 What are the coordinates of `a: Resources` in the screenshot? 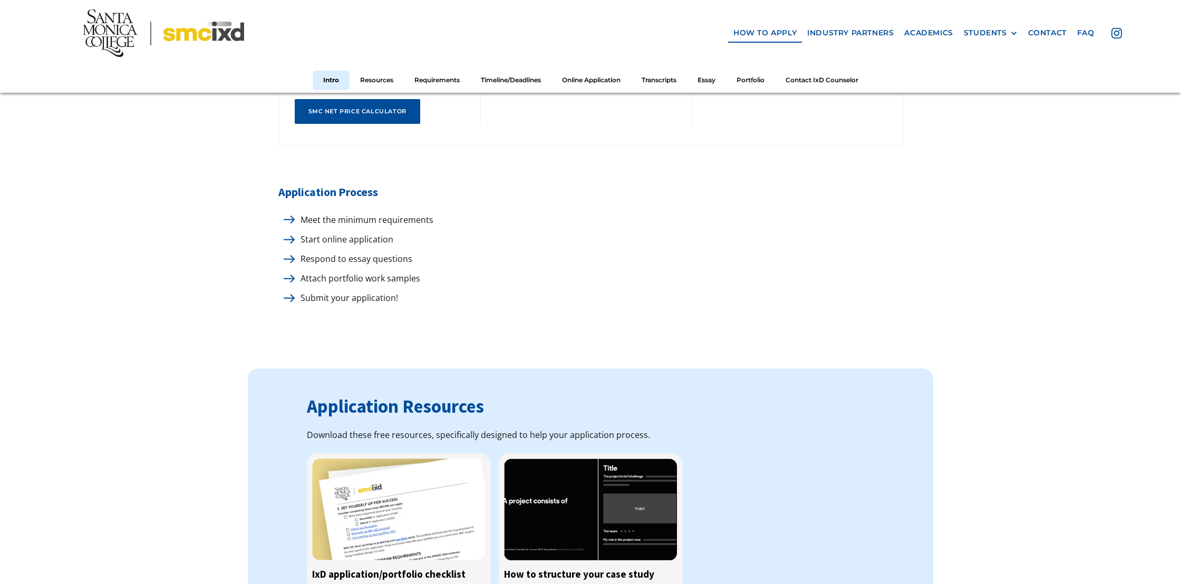 It's located at (377, 80).